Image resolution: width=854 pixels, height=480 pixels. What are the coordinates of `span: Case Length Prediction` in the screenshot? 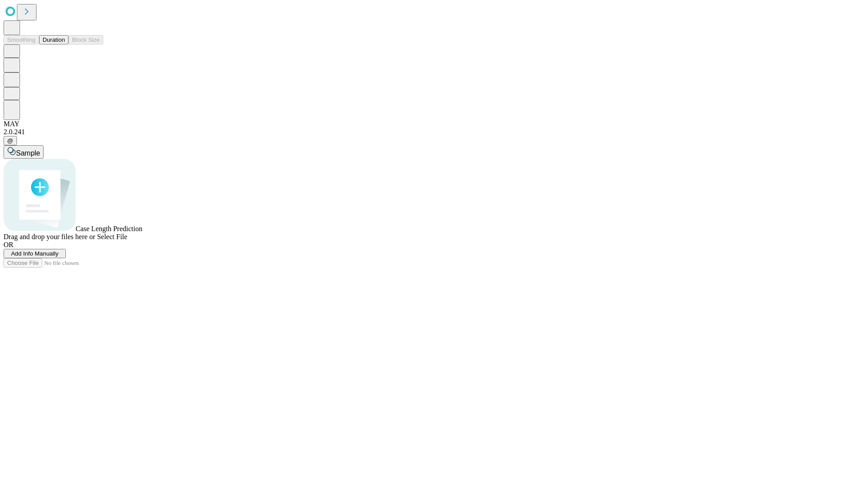 It's located at (109, 228).